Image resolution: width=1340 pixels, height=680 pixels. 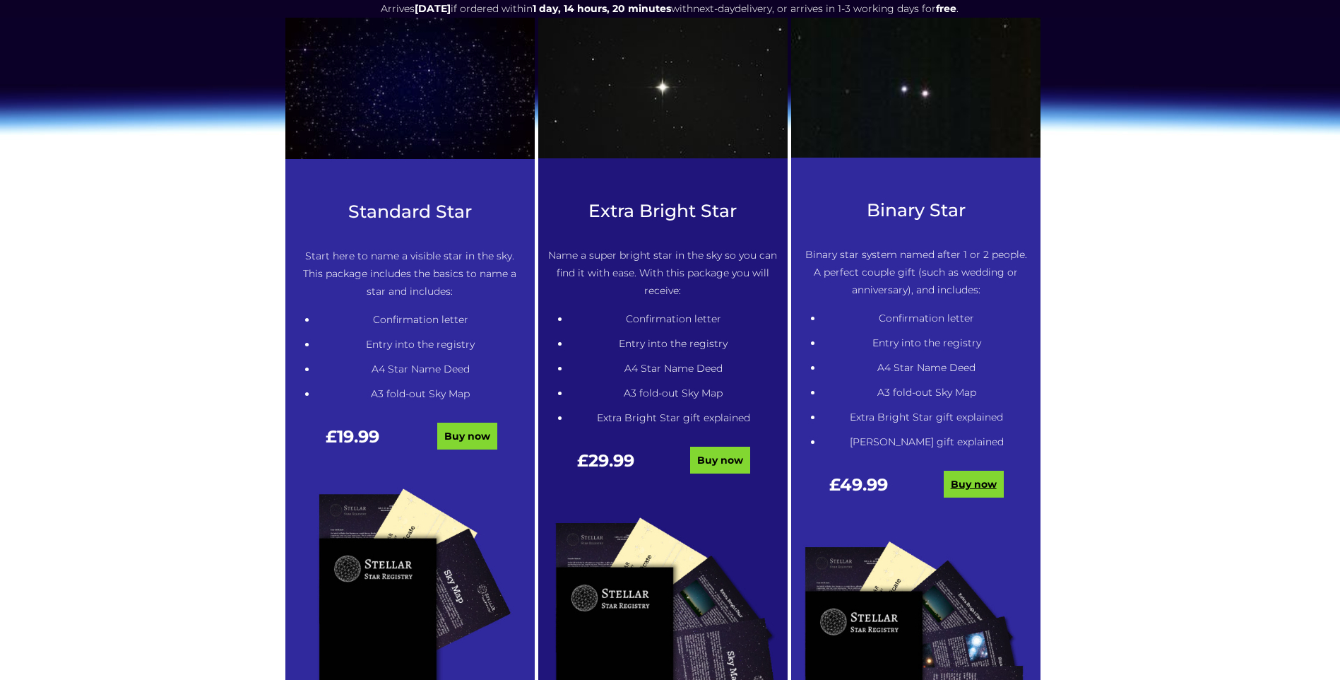 I want to click on span: 49.99, so click(x=864, y=484).